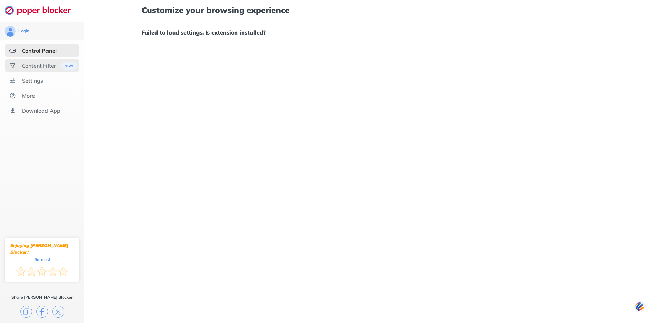 This screenshot has height=323, width=656. What do you see at coordinates (13, 81) in the screenshot?
I see `img: settings.svg` at bounding box center [13, 81].